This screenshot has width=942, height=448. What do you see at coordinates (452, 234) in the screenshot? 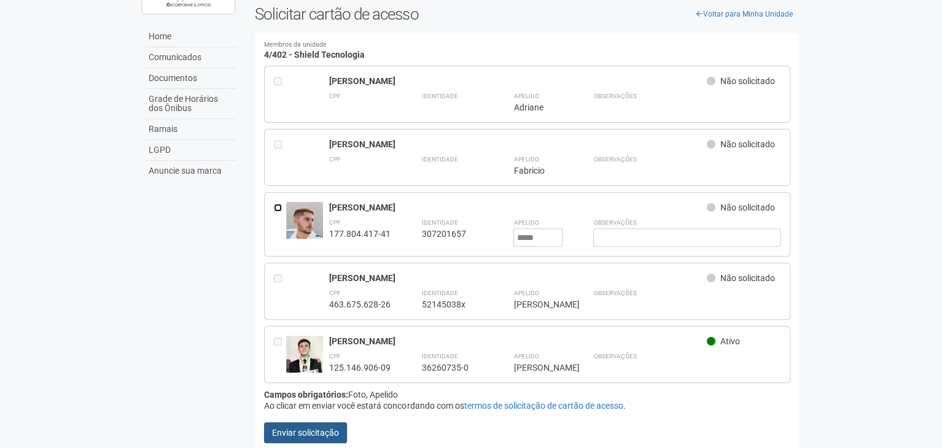
I see `div: 307201657` at bounding box center [452, 234].